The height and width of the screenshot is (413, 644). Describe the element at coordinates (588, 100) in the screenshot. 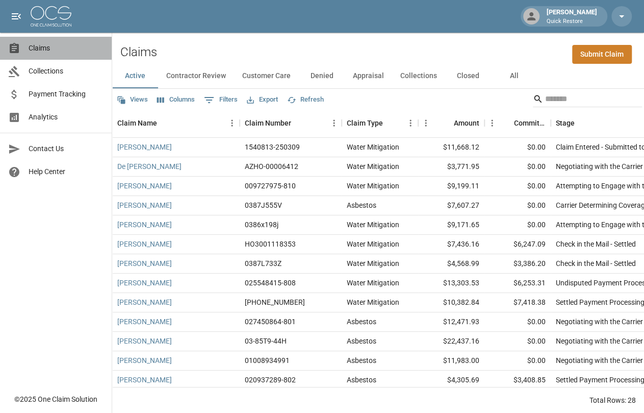

I see `div: Search` at that location.